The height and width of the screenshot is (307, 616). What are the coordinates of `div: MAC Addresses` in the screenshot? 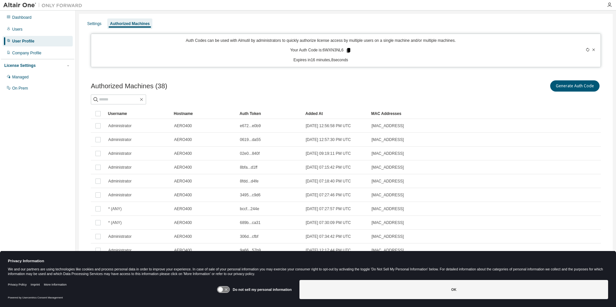 It's located at (450, 113).